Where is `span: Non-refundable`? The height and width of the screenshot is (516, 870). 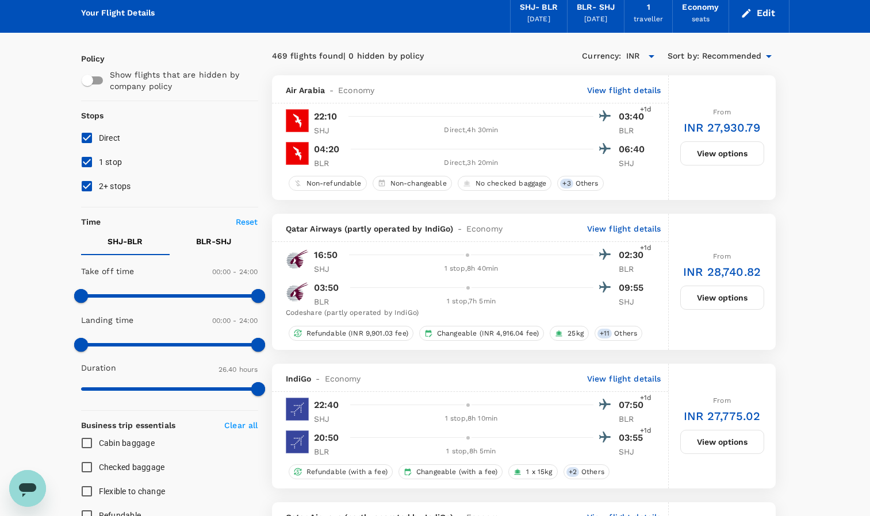 span: Non-refundable is located at coordinates (334, 183).